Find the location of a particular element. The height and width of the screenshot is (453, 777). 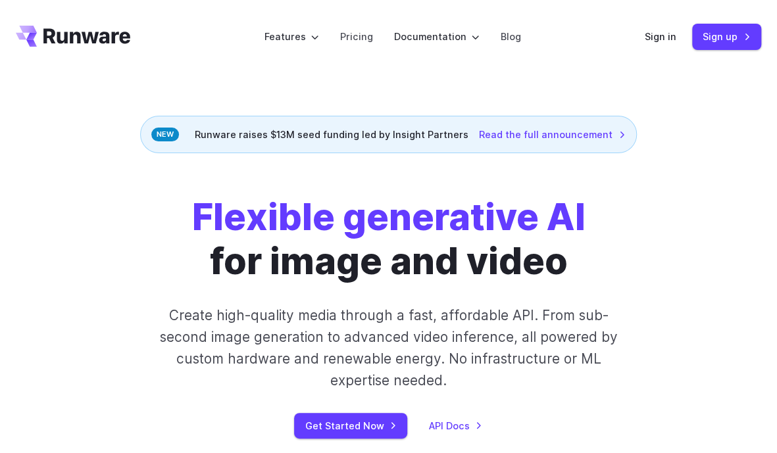

a: Pricing is located at coordinates (356, 36).